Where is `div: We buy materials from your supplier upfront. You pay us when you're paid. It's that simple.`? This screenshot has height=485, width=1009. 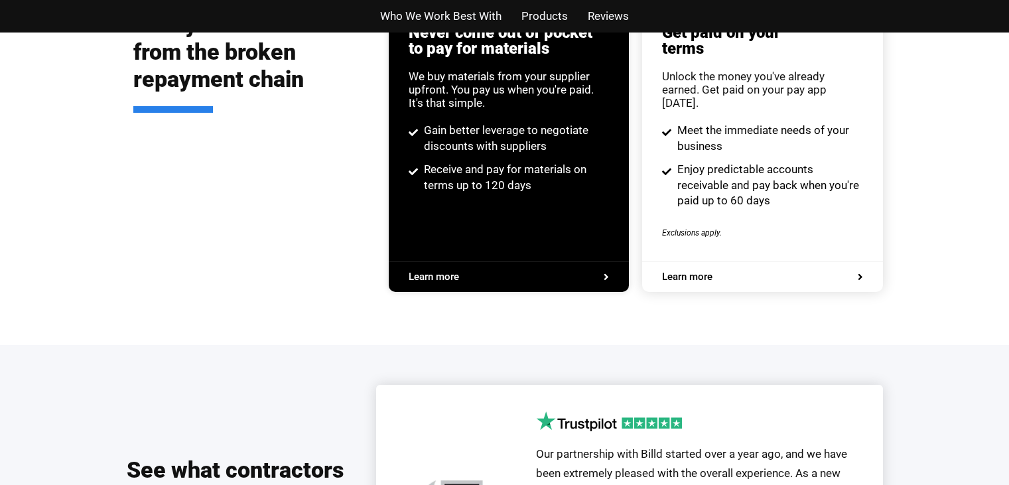 div: We buy materials from your supplier upfront. You pay us when you're paid. It's that simple. is located at coordinates (509, 90).